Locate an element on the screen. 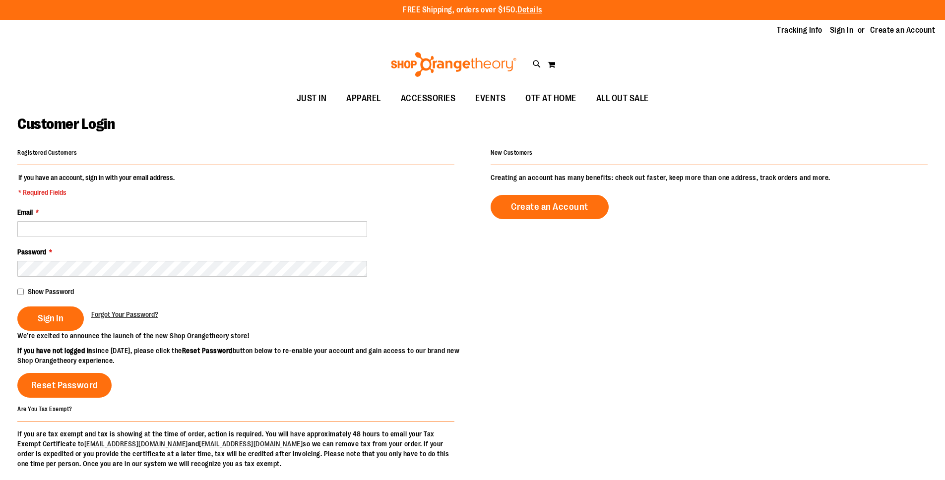 This screenshot has width=945, height=480. span: Show Password is located at coordinates (51, 292).